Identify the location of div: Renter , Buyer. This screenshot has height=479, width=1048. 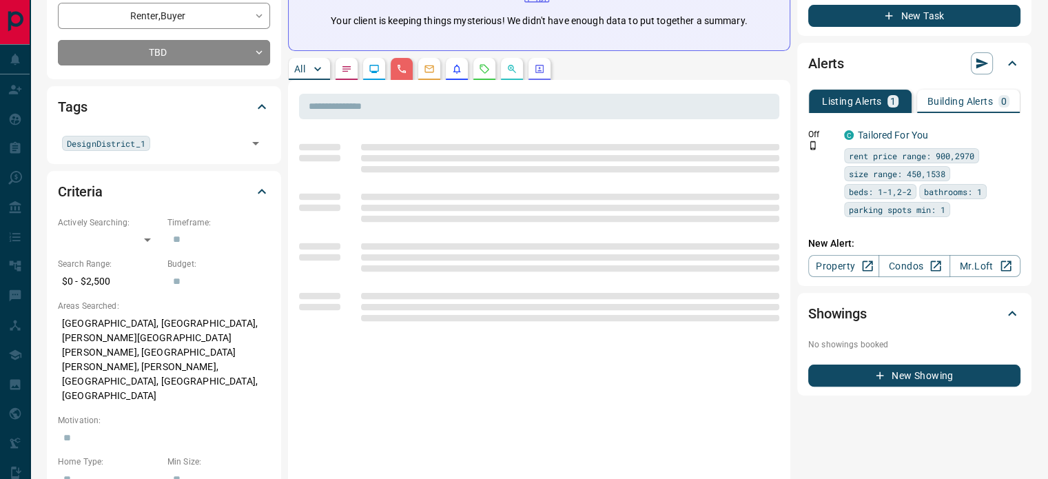
(164, 15).